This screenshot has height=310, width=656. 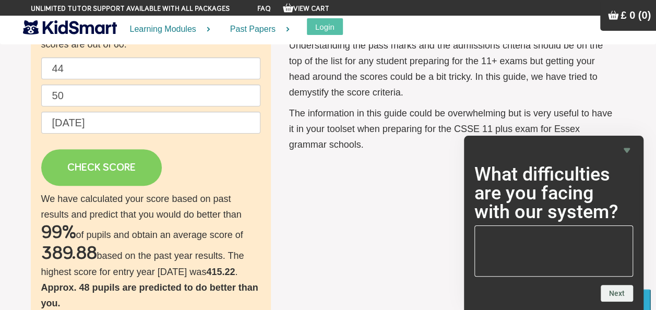 What do you see at coordinates (554, 223) in the screenshot?
I see `div: What difficulties are you facing with our system?` at bounding box center [554, 223].